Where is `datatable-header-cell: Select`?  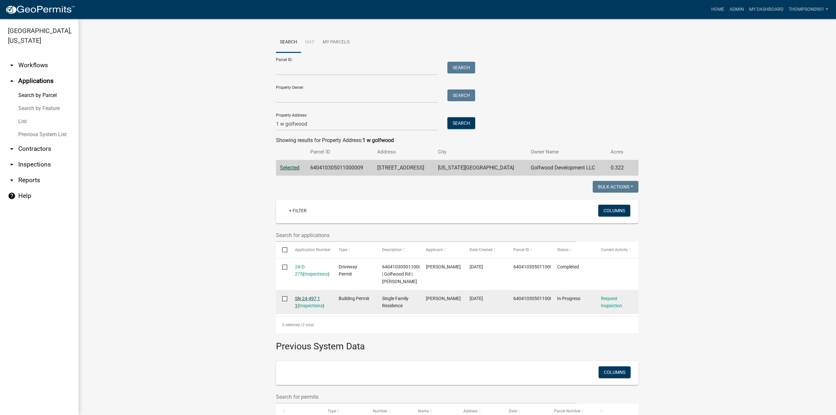 datatable-header-cell: Select is located at coordinates (282, 250).